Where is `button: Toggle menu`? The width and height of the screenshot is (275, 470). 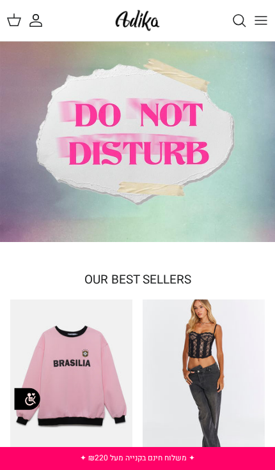 button: Toggle menu is located at coordinates (261, 20).